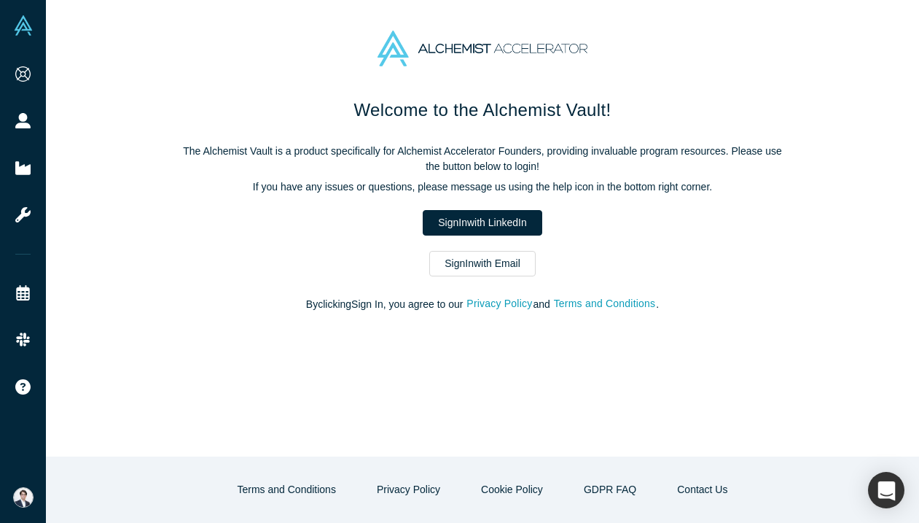 This screenshot has height=523, width=919. I want to click on img: Eisuke Shimizu's Account, so click(23, 497).